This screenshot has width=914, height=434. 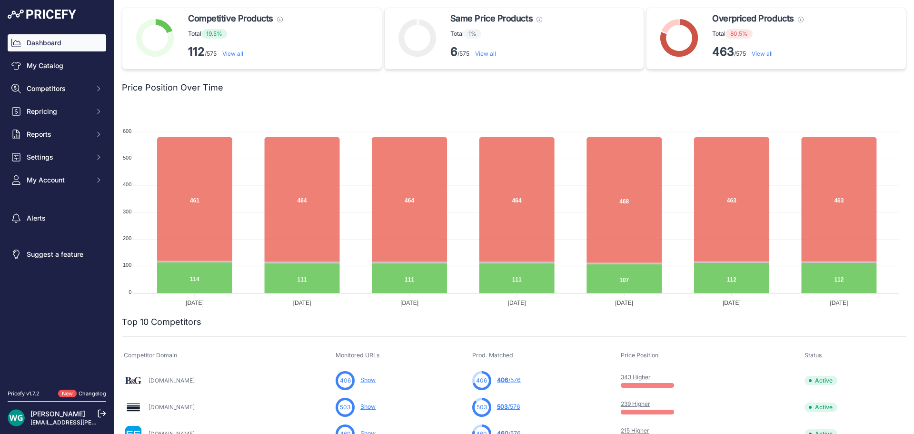 I want to click on a: 215 Higher, so click(x=635, y=430).